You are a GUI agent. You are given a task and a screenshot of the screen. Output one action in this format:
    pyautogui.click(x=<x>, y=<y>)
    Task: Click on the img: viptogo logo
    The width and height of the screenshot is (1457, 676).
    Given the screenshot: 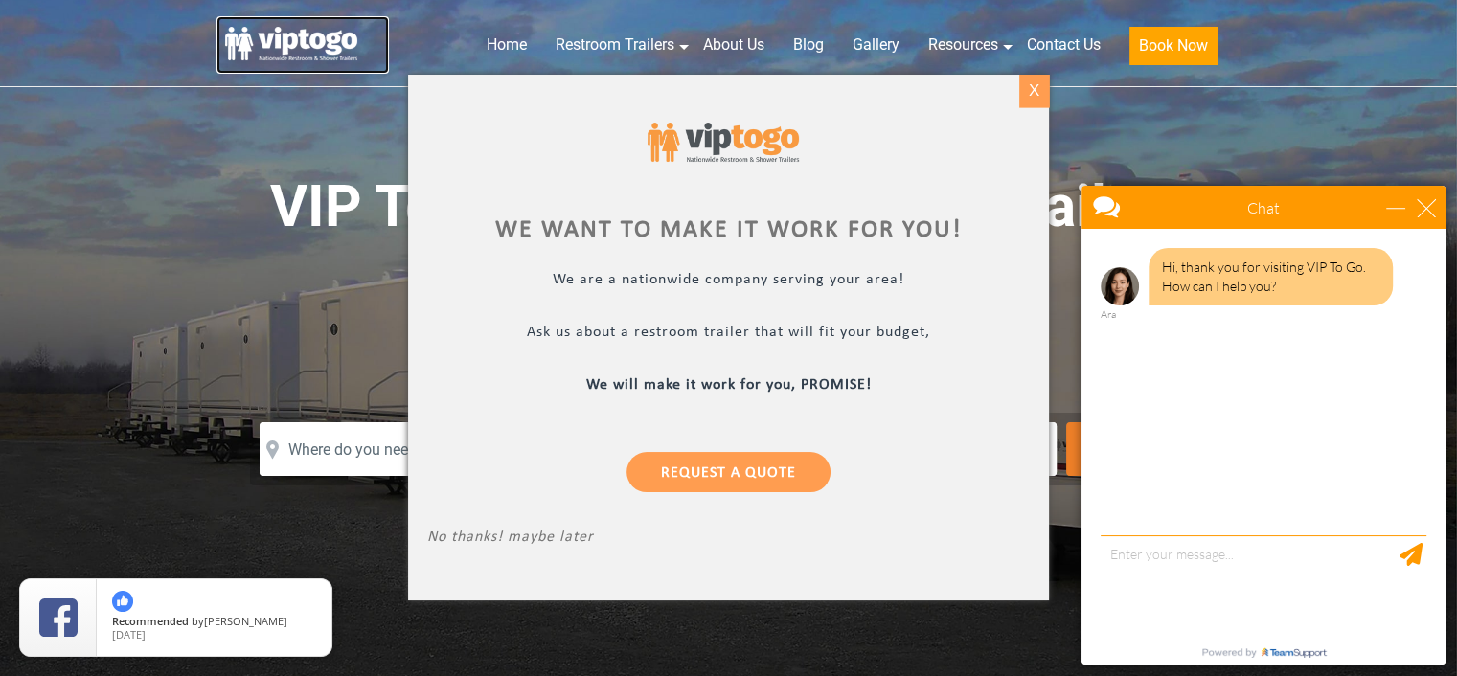 What is the action you would take?
    pyautogui.click(x=722, y=142)
    